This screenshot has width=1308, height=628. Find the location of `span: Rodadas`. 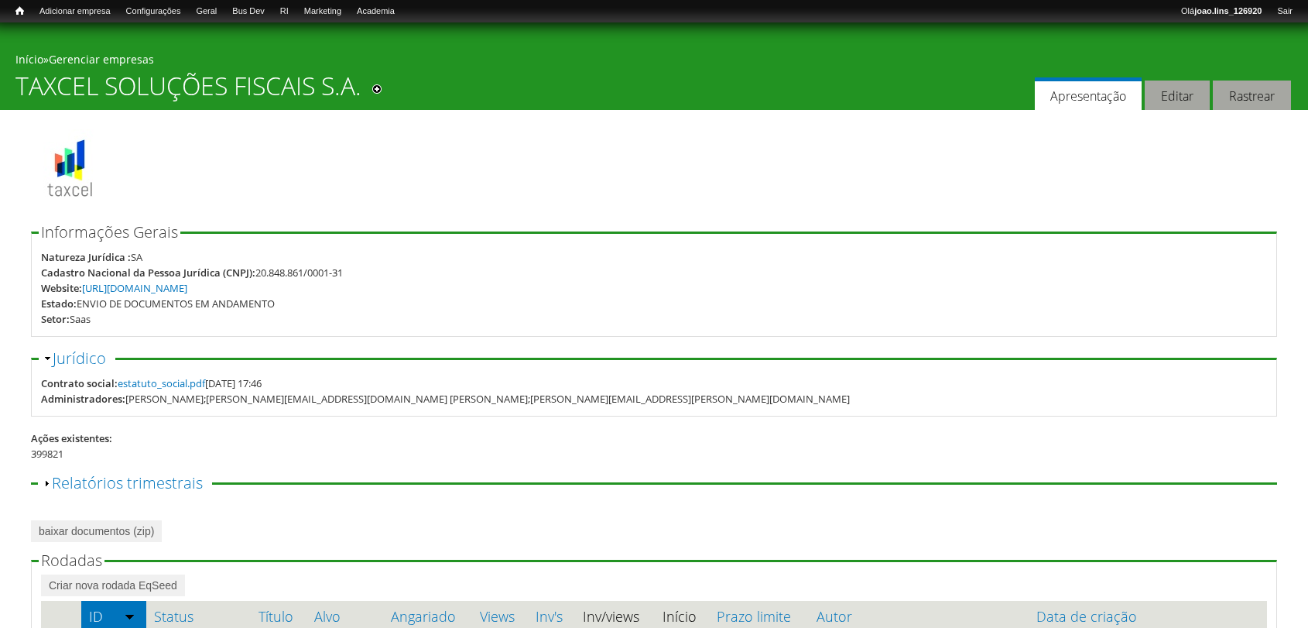

span: Rodadas is located at coordinates (71, 560).